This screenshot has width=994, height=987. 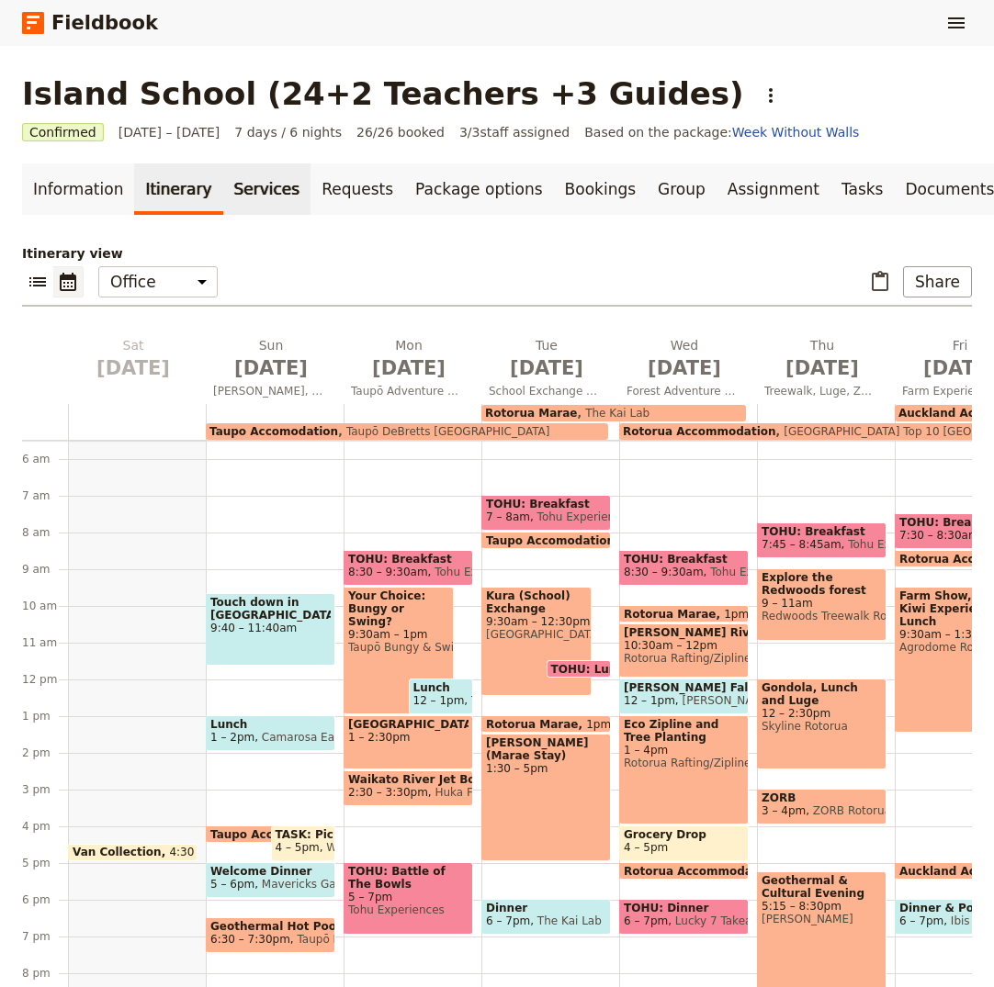 I want to click on div: 9 am, so click(x=45, y=570).